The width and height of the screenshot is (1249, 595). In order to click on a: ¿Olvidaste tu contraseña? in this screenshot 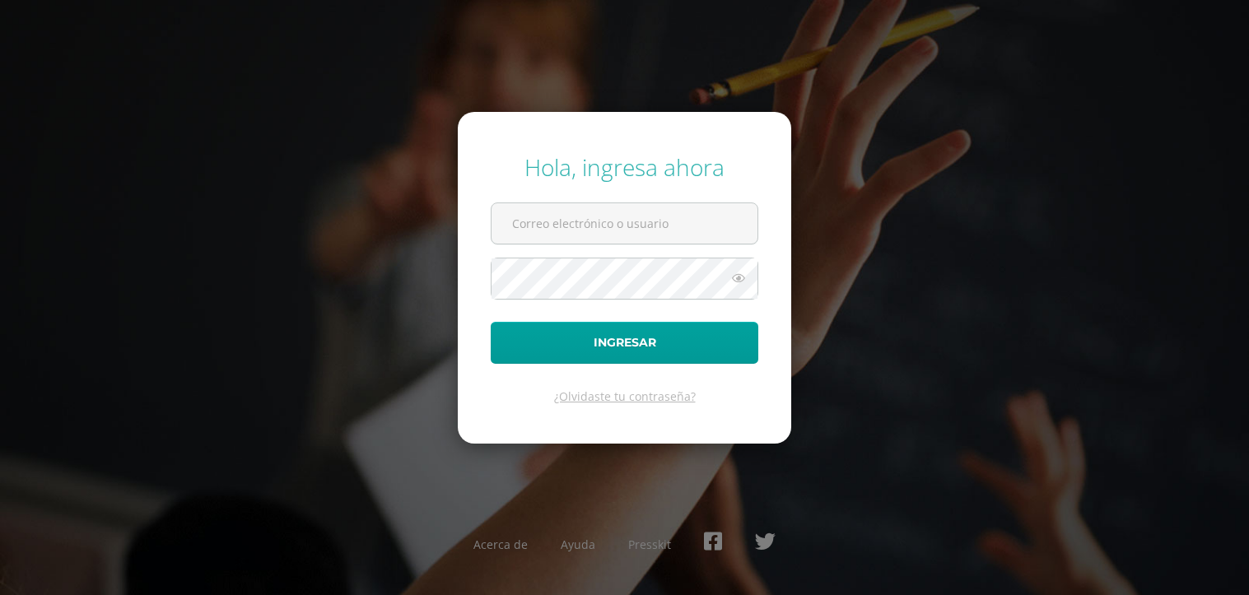, I will do `click(625, 396)`.